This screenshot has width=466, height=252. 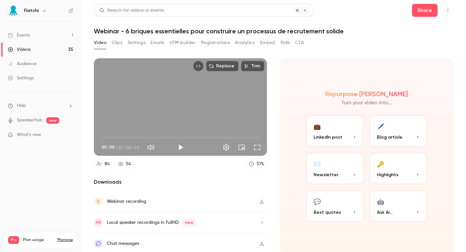 What do you see at coordinates (157, 43) in the screenshot?
I see `button: Emails` at bounding box center [157, 43].